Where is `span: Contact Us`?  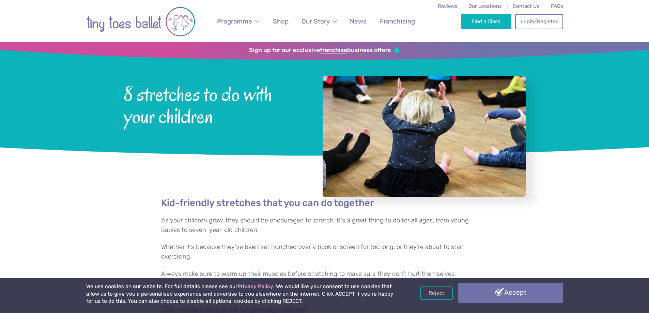 span: Contact Us is located at coordinates (526, 6).